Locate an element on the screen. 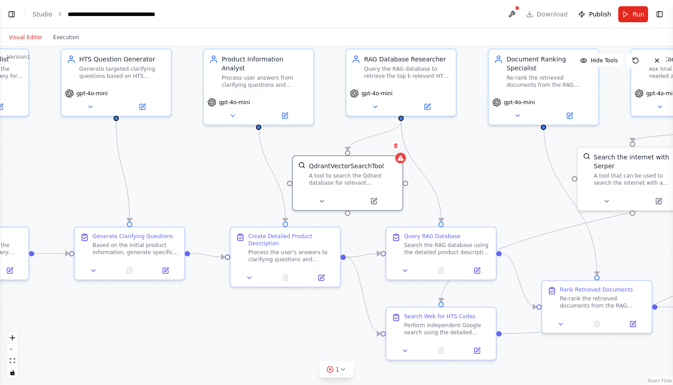 The height and width of the screenshot is (385, 673). div: Generate Clarifying Questions is located at coordinates (133, 236).